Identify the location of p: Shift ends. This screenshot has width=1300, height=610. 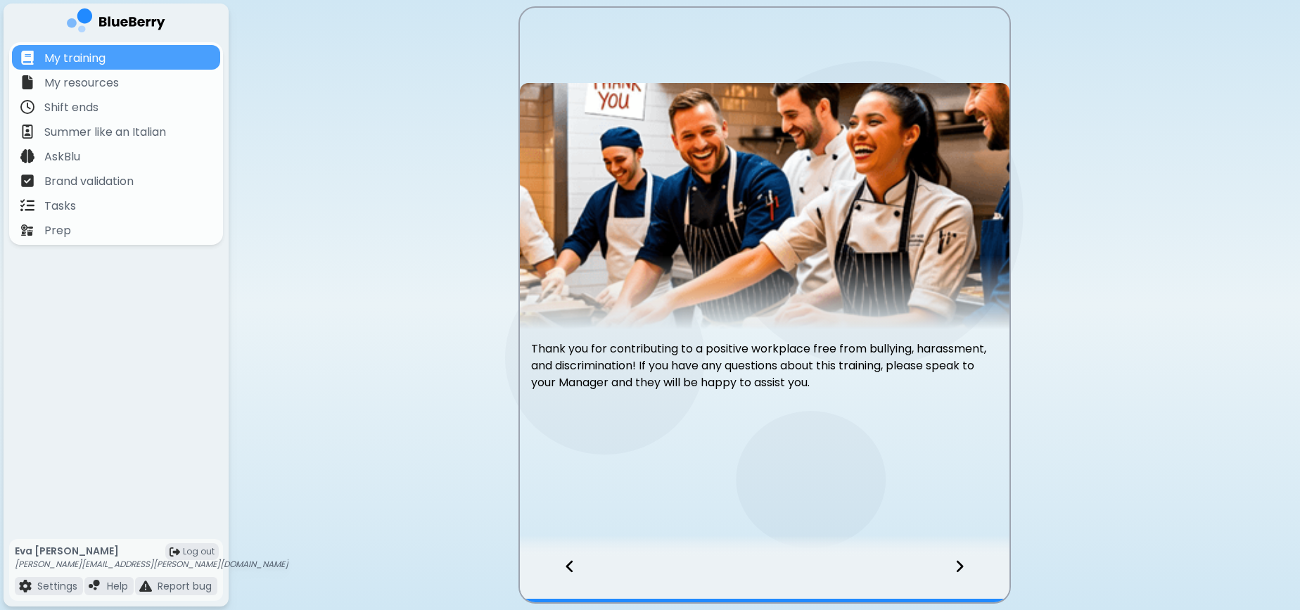
(71, 108).